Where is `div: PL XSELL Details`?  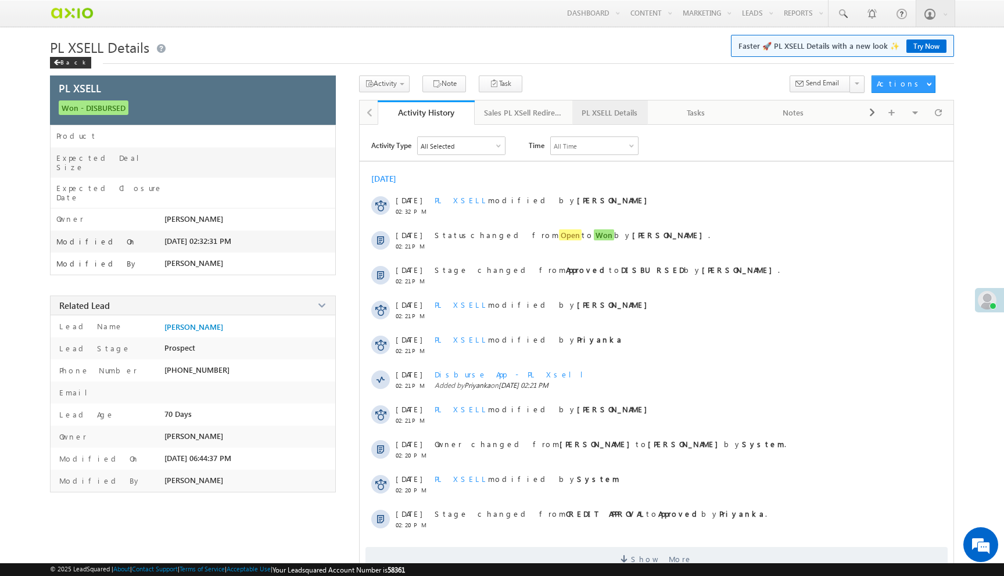 div: PL XSELL Details is located at coordinates (609, 113).